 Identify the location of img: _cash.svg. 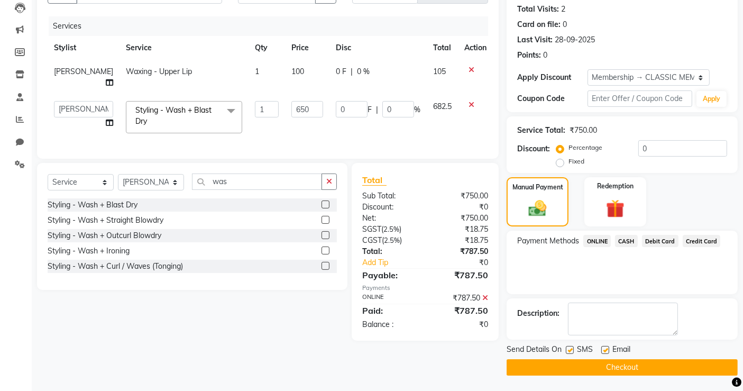
(537, 208).